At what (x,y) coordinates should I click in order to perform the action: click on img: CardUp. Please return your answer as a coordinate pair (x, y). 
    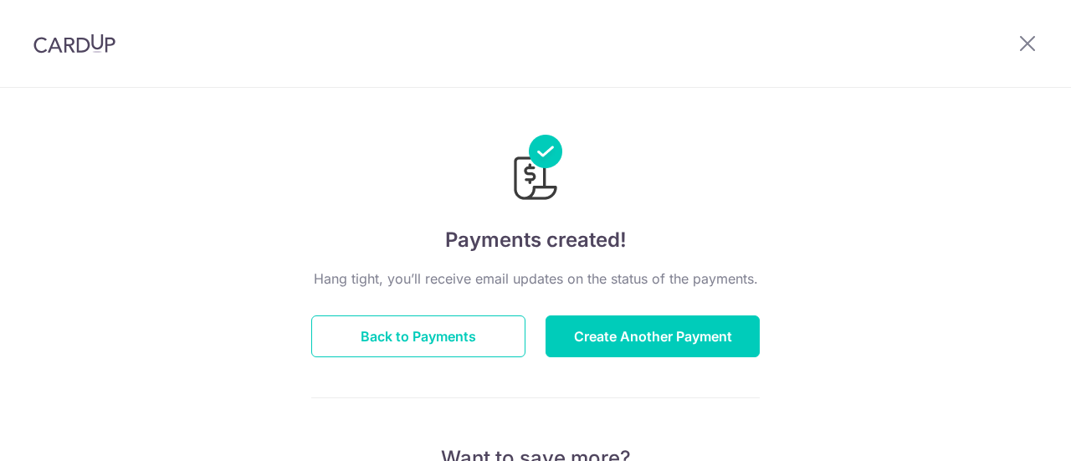
    Looking at the image, I should click on (74, 44).